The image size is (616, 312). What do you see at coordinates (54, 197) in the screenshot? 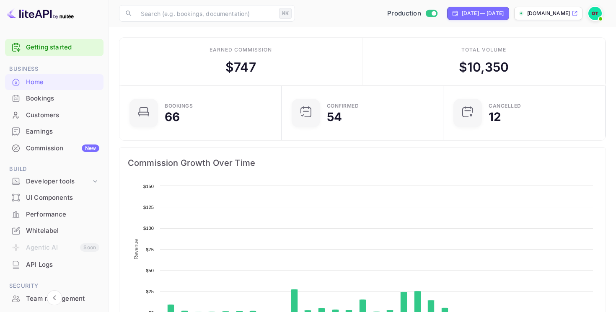
I see `a: UI Components` at bounding box center [54, 197].